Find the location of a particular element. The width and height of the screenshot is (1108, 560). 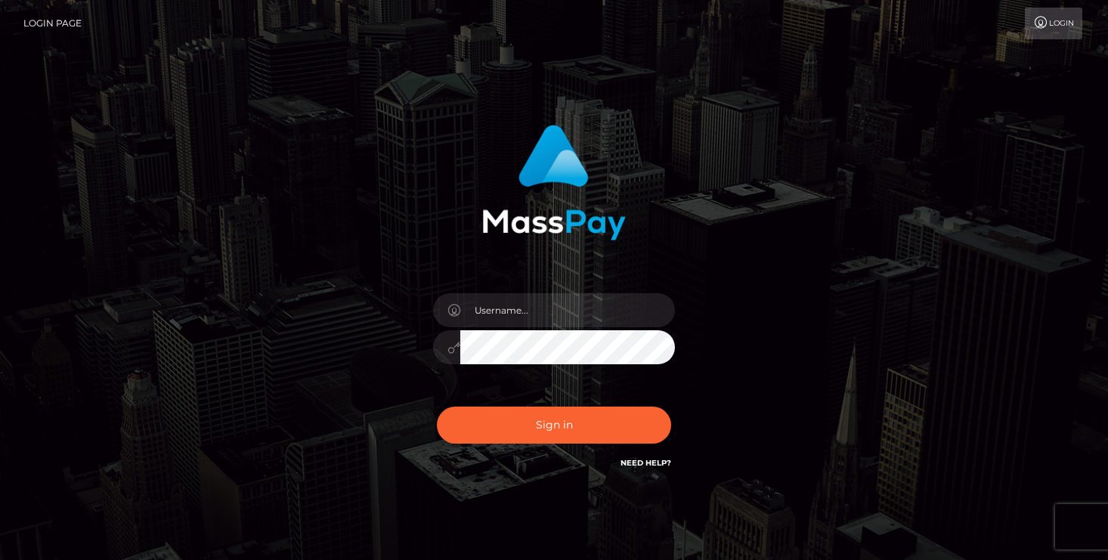

input: Username... is located at coordinates (568, 310).